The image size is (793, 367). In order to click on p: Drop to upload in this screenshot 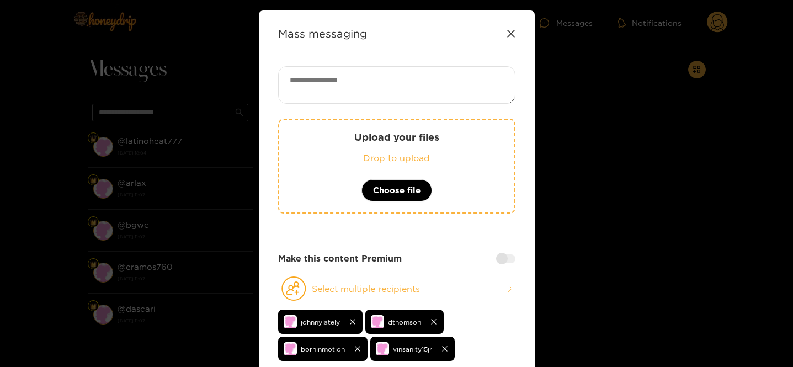, I will do `click(397, 158)`.